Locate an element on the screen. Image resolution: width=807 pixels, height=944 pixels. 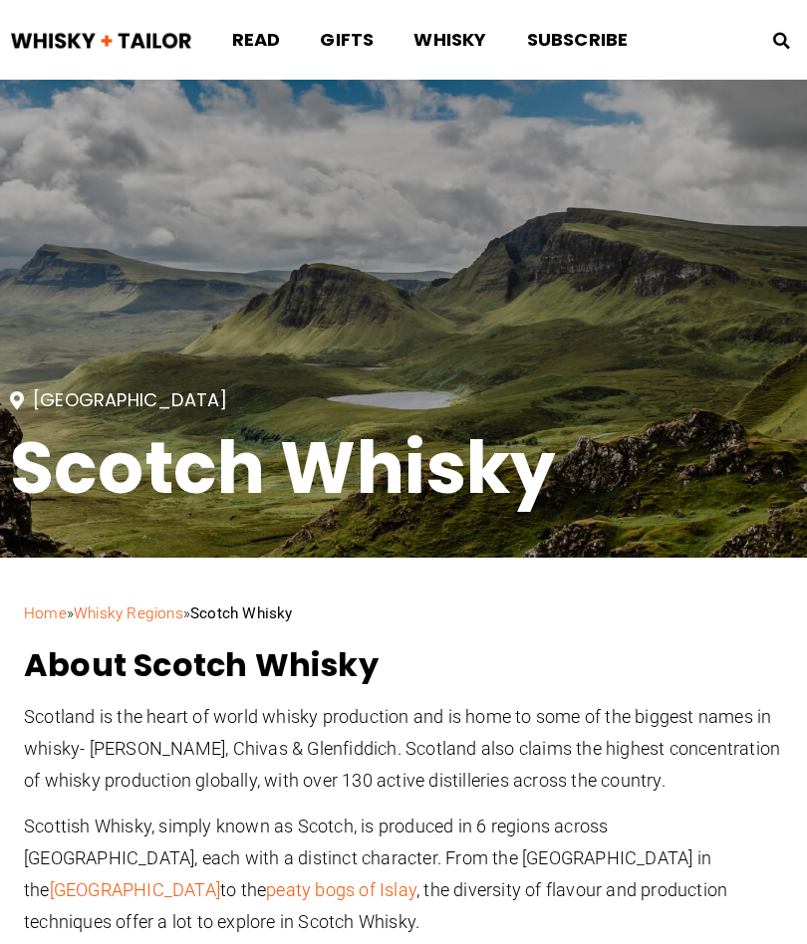
a: Whisky is located at coordinates (449, 39).